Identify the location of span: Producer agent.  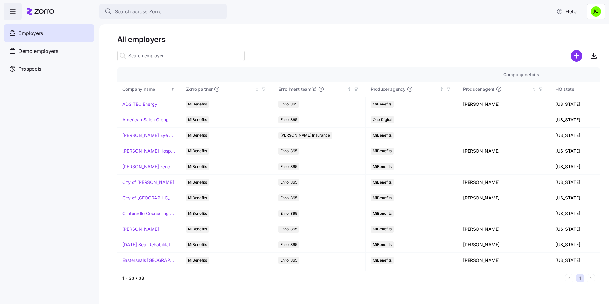
(479, 89).